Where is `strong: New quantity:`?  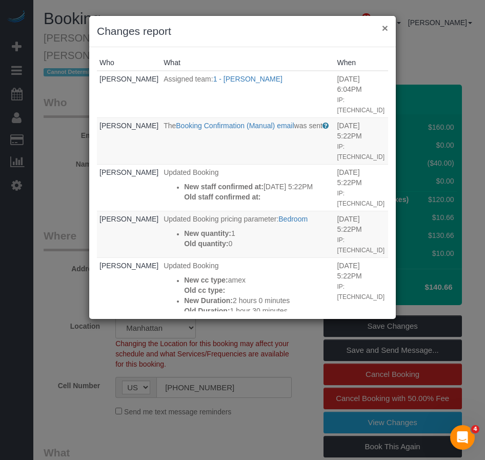 strong: New quantity: is located at coordinates (208, 233).